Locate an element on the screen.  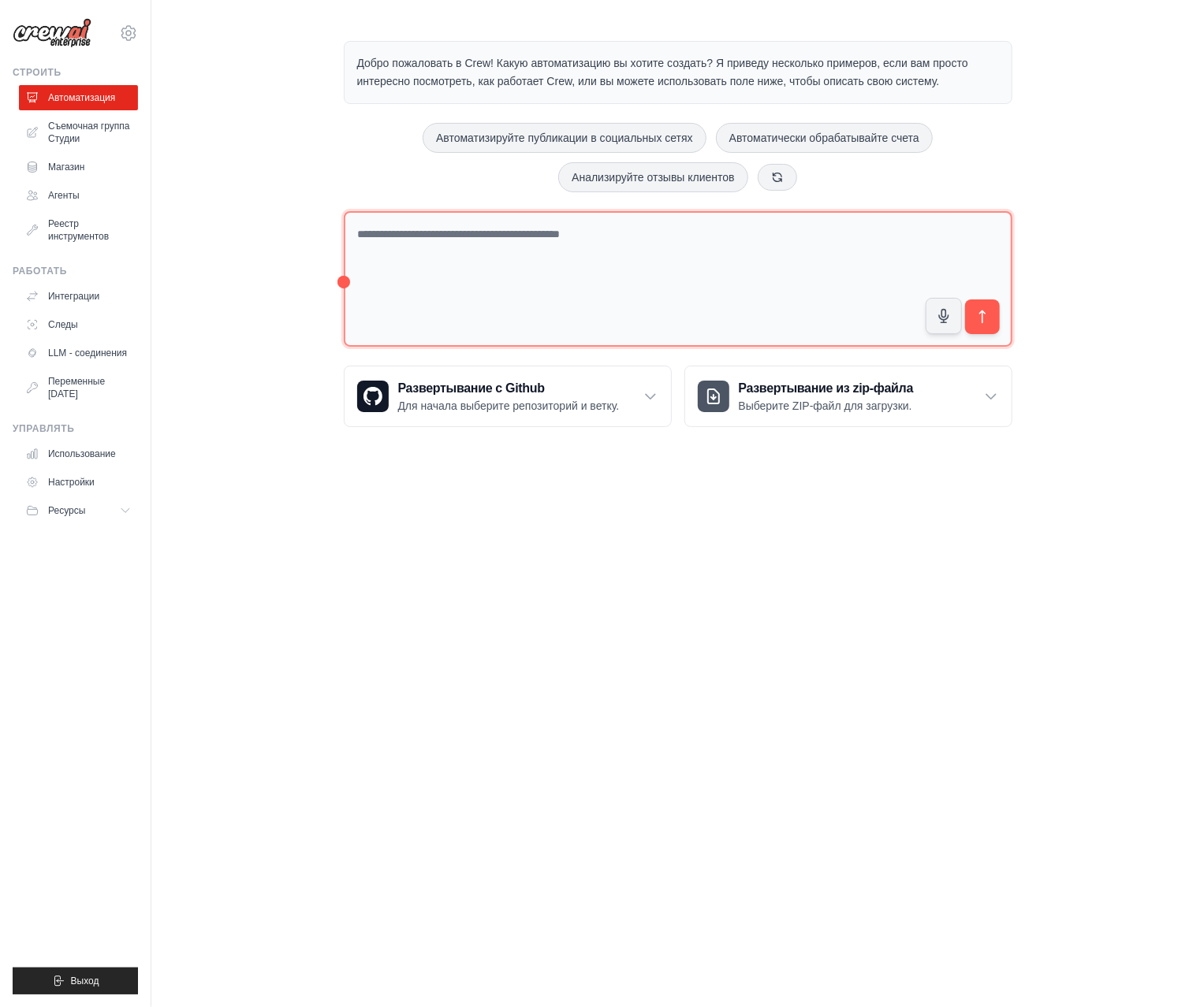
span: Выход is located at coordinates (85, 981).